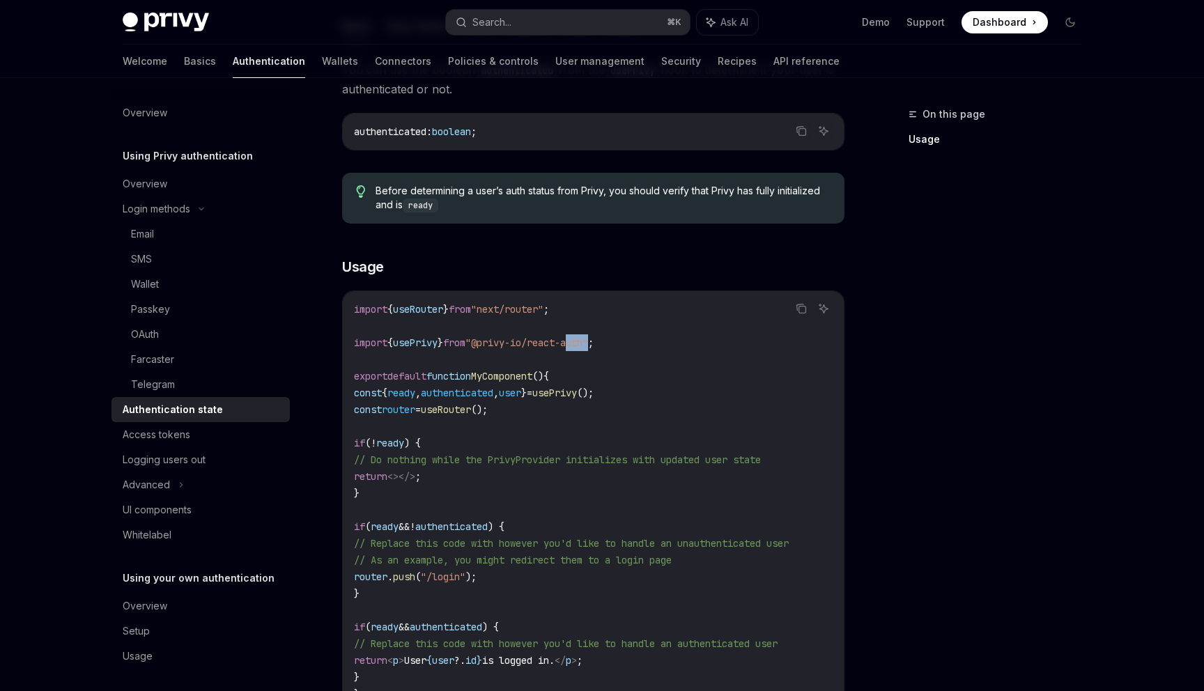 The height and width of the screenshot is (691, 1204). I want to click on span: router, so click(371, 577).